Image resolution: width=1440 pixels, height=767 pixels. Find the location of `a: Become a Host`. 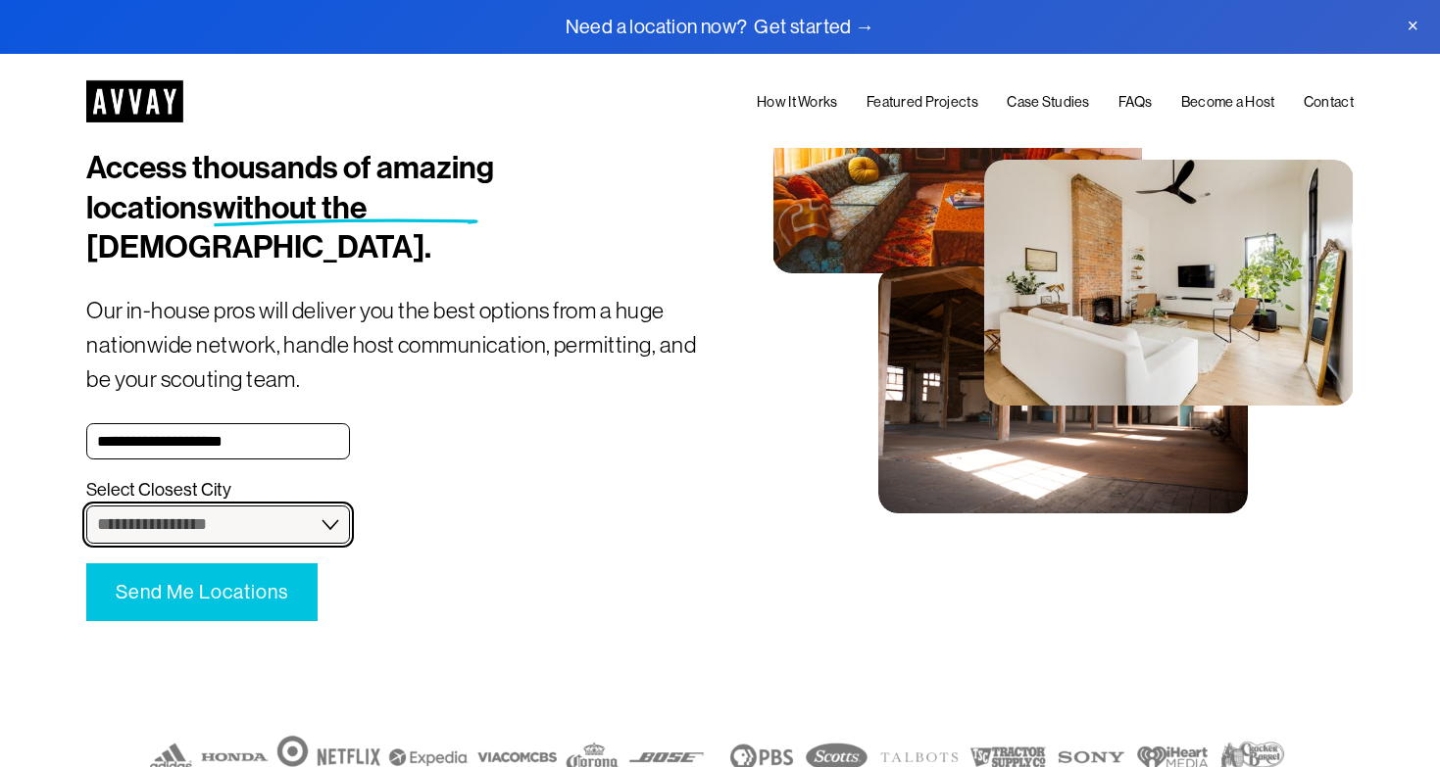

a: Become a Host is located at coordinates (1228, 102).